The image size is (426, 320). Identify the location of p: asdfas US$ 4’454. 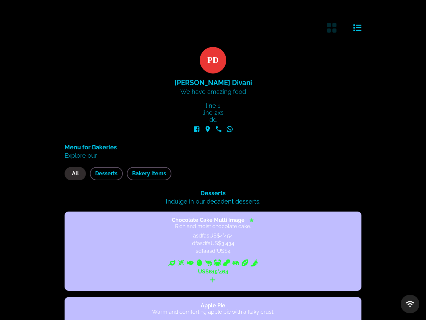
(213, 236).